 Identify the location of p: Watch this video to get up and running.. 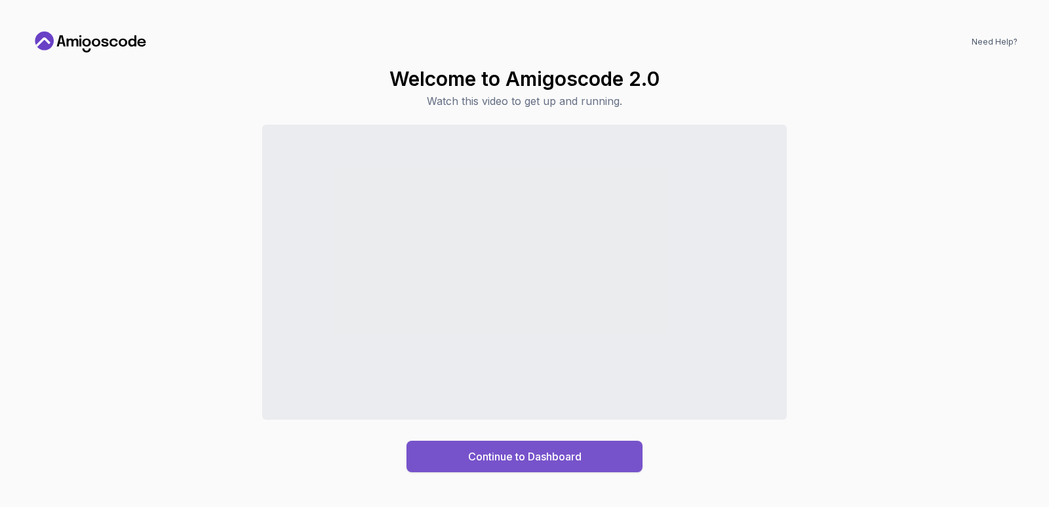
(524, 101).